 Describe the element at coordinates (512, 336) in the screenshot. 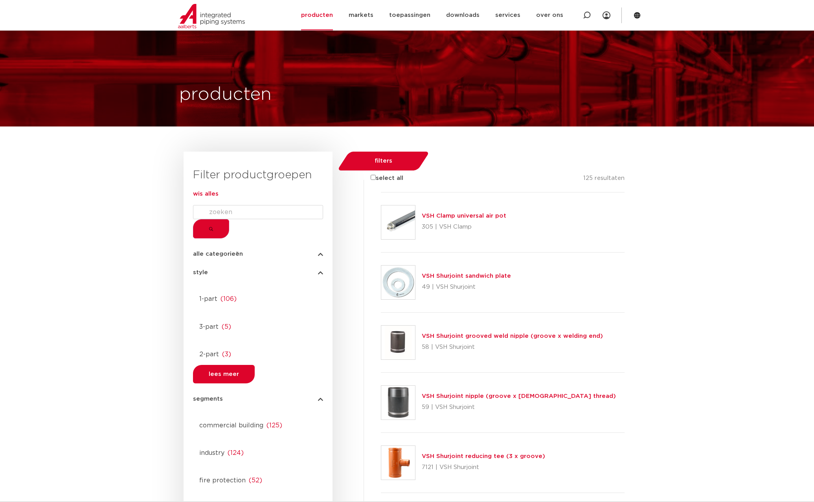

I see `a: VSH Shurjoint grooved weld nipple (groove x welding end)` at that location.